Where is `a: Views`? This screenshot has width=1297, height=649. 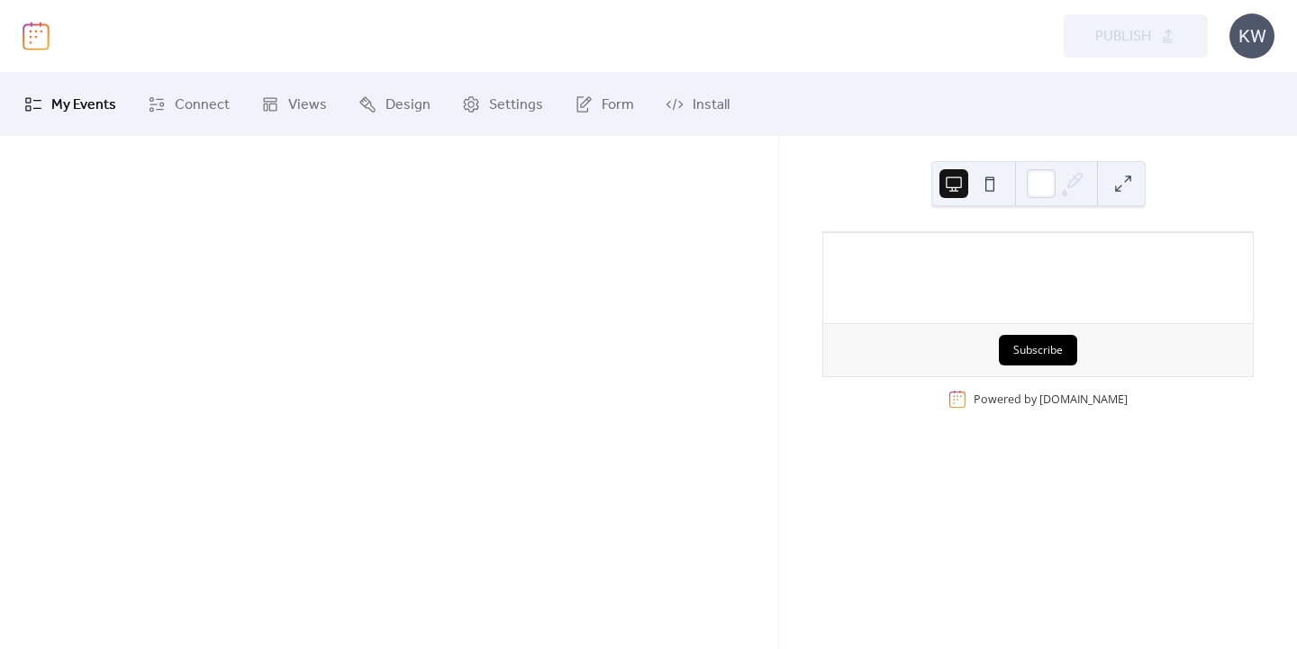
a: Views is located at coordinates (294, 104).